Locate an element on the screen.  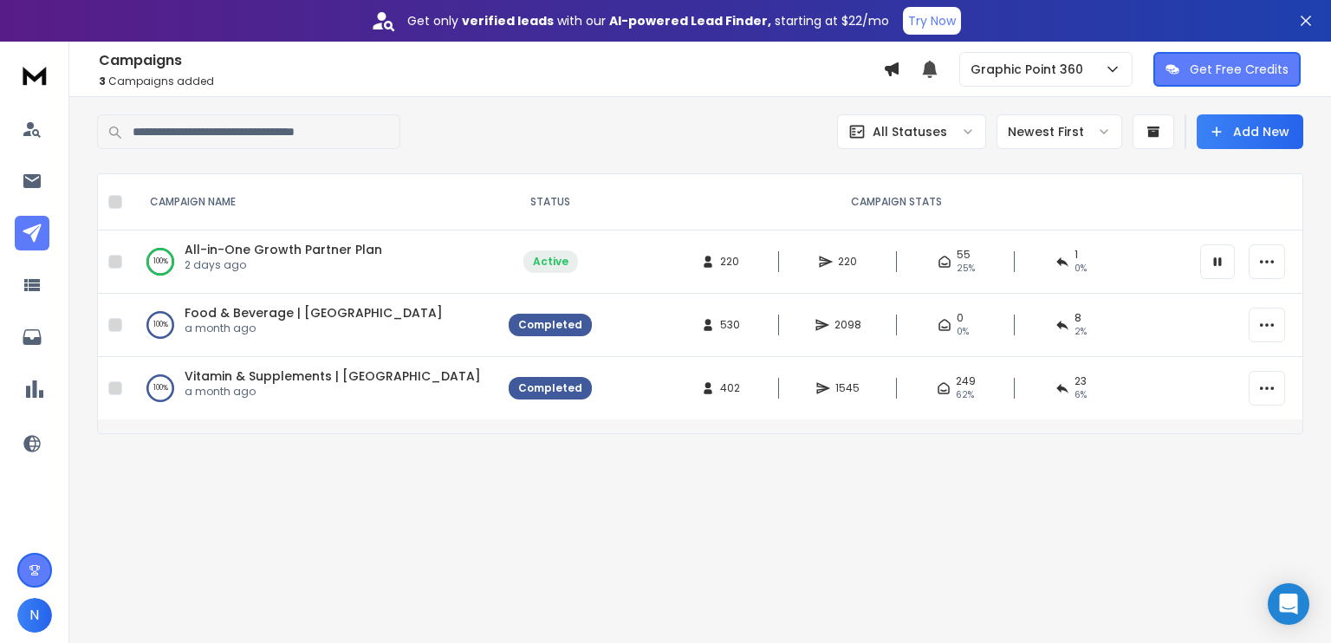
td: 100%All-in-One Growth Partner Plan2 days ago is located at coordinates (314, 262).